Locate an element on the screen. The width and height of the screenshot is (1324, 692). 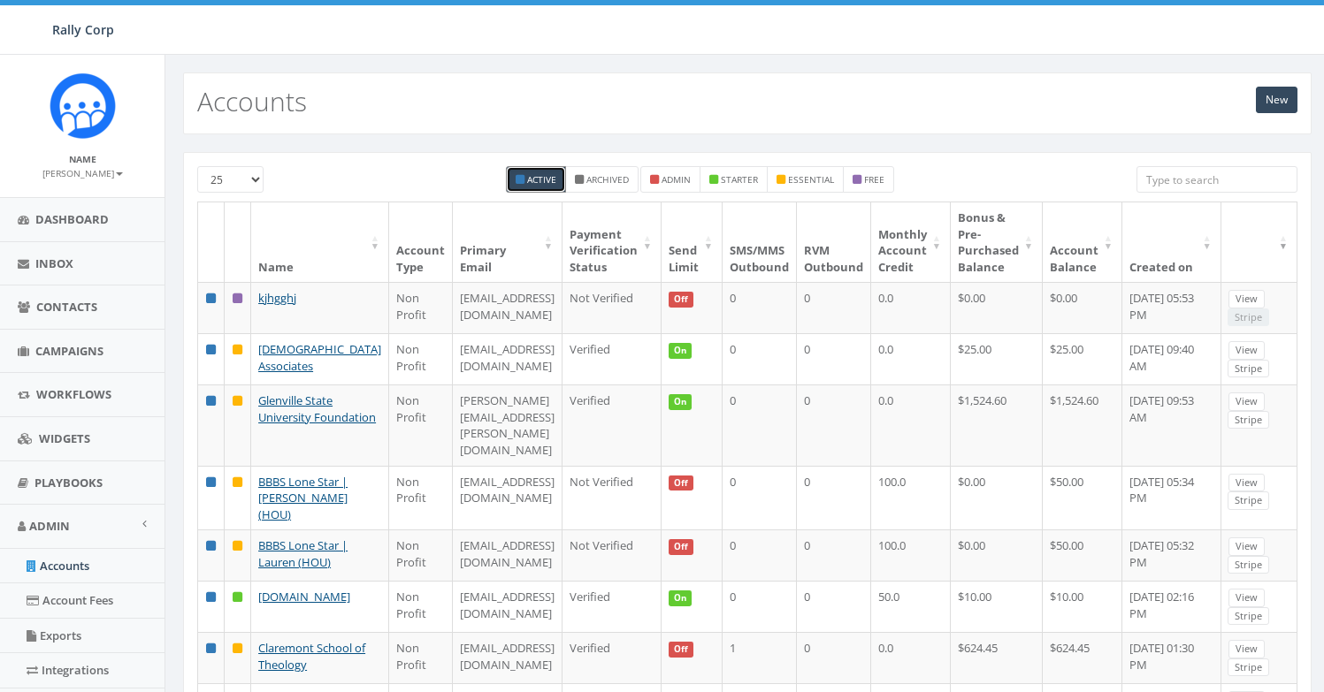
th: RVM Outbound is located at coordinates (834, 242).